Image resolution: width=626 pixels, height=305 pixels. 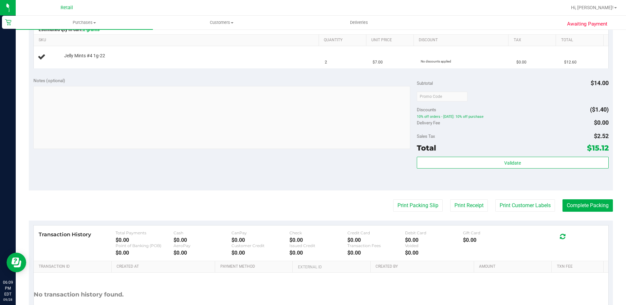 I want to click on div: Issued Credit, so click(x=318, y=246).